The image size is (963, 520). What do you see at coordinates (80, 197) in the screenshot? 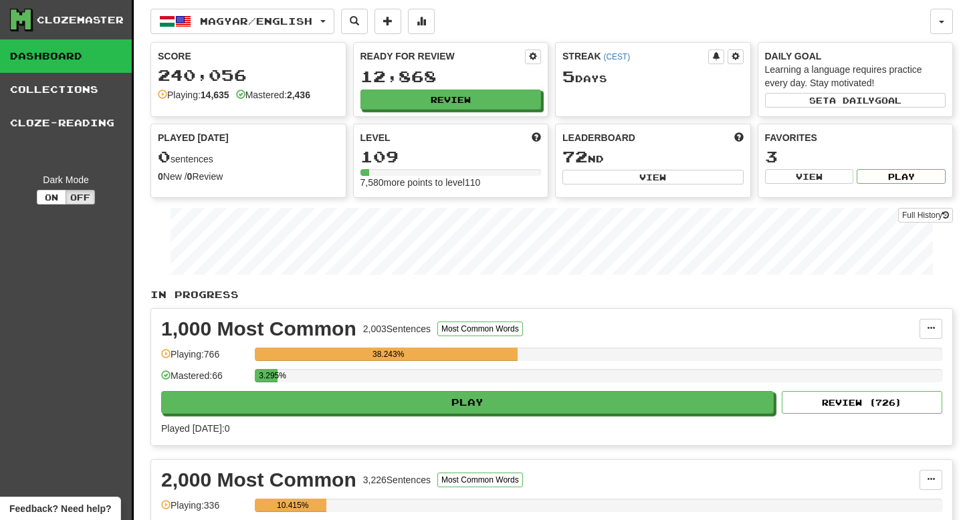
I see `button: Off` at bounding box center [80, 197].